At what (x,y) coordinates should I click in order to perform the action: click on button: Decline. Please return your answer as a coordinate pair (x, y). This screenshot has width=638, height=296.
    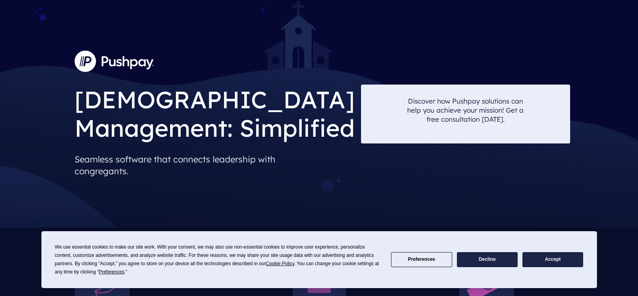
    Looking at the image, I should click on (487, 259).